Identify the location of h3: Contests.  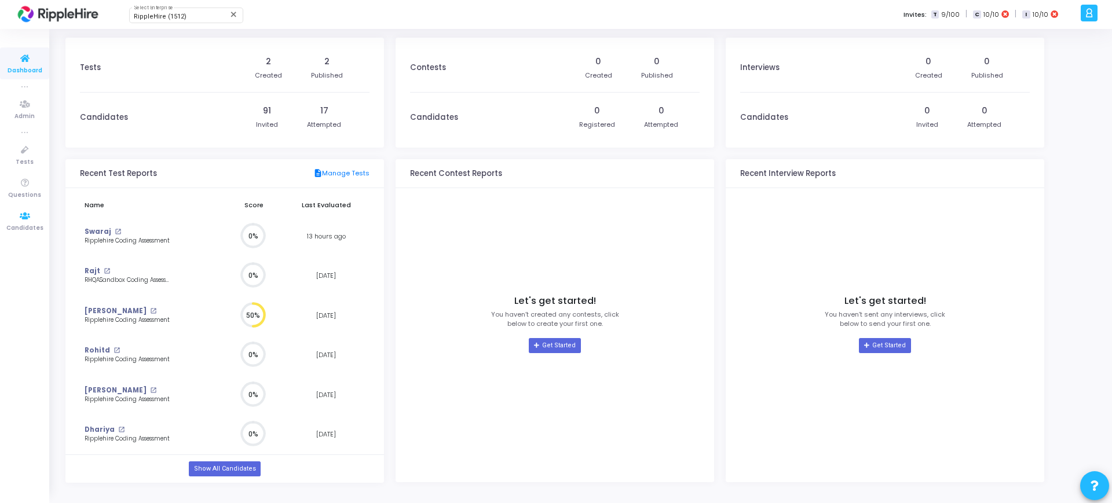
(428, 68).